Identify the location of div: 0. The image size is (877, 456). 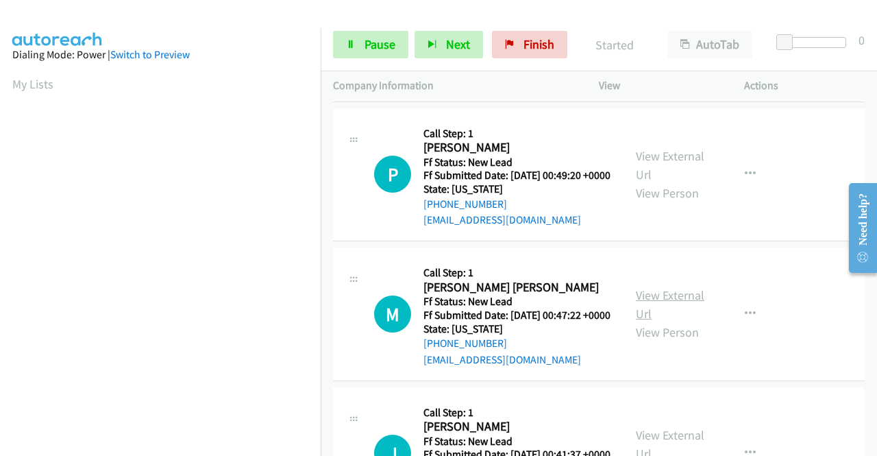
(861, 40).